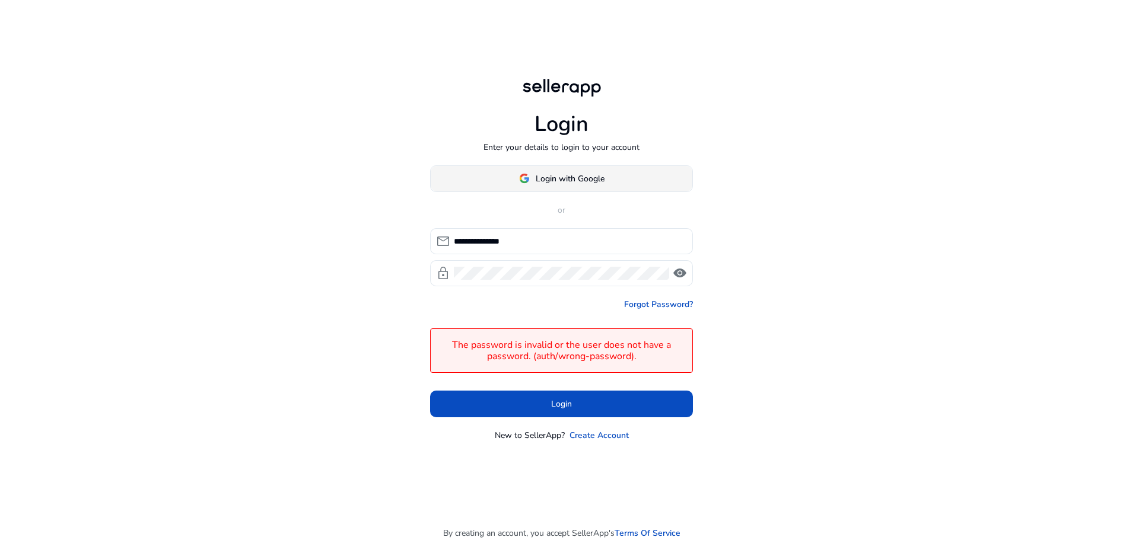 The height and width of the screenshot is (550, 1123). What do you see at coordinates (561, 178) in the screenshot?
I see `button: Login with Google` at bounding box center [561, 178].